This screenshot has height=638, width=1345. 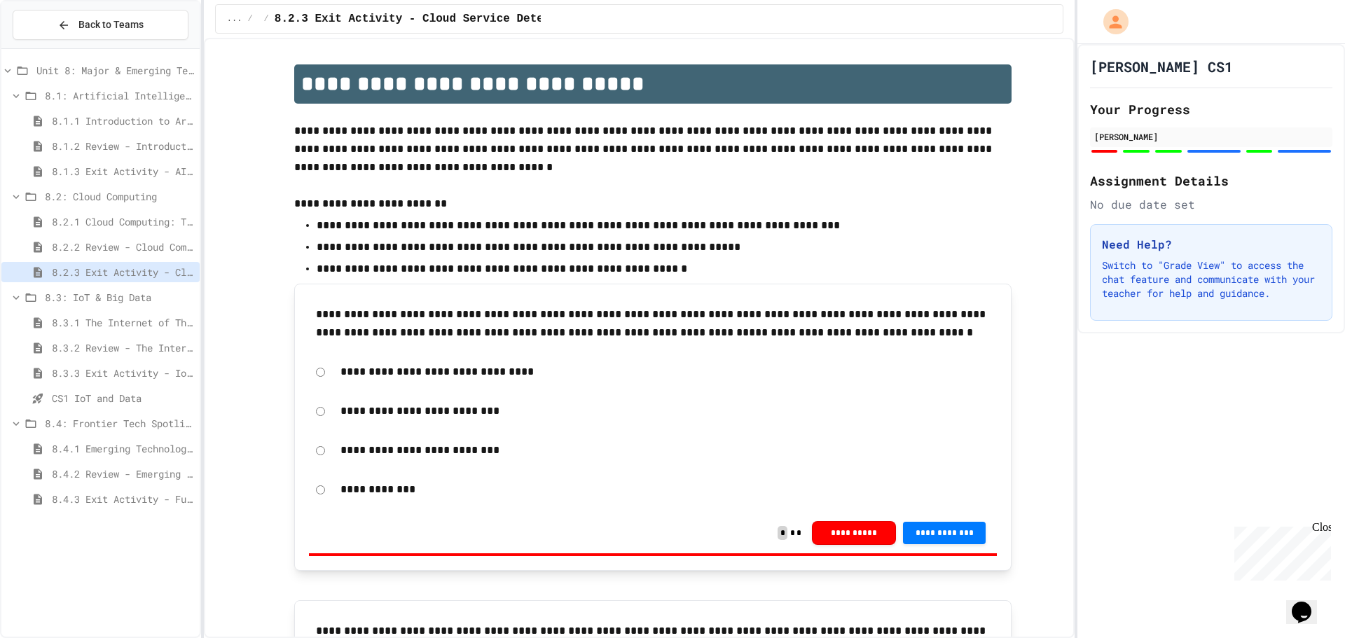 What do you see at coordinates (123, 322) in the screenshot?
I see `span: 8.3.1 The Internet of Things and Big Data: Our Connected Digital World` at bounding box center [123, 322].